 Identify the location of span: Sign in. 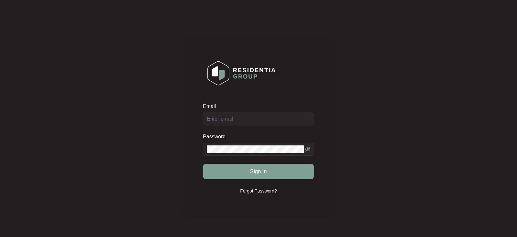
(258, 172).